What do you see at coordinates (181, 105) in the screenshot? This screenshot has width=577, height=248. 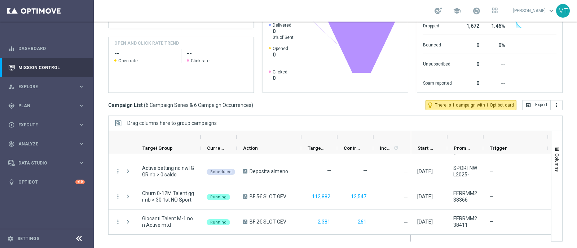 I see `h3: Campaign List` at bounding box center [181, 105].